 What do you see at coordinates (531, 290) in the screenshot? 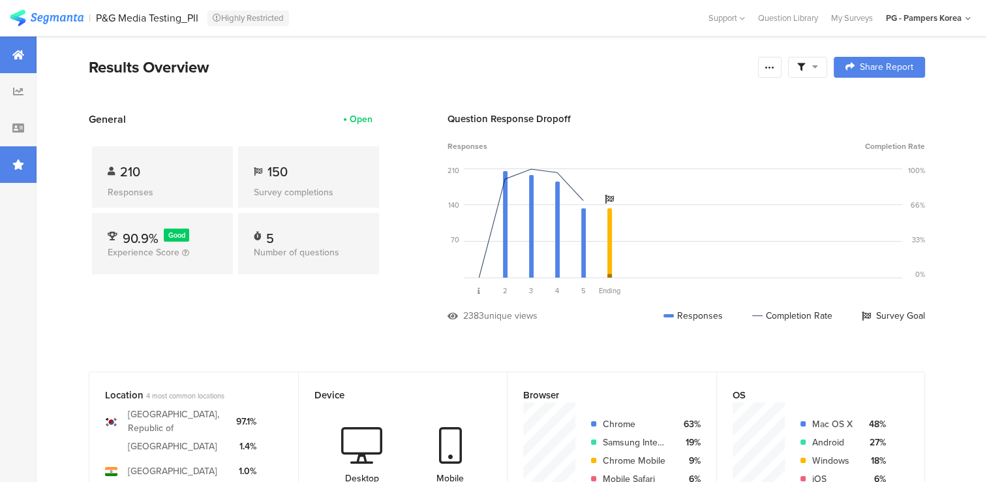
I see `span: 3` at bounding box center [531, 290].